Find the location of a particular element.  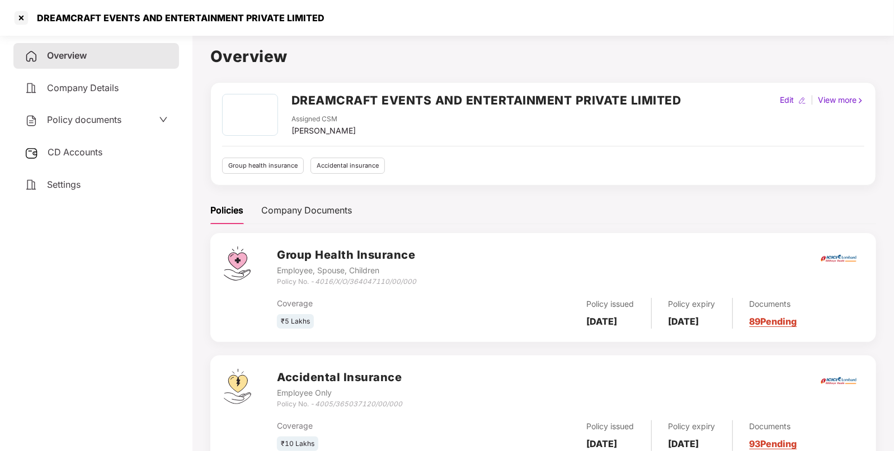

div: Employee Only is located at coordinates (340, 393).